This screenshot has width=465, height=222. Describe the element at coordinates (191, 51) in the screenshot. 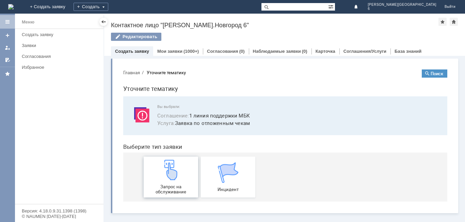

I see `div: (1000+)` at that location.